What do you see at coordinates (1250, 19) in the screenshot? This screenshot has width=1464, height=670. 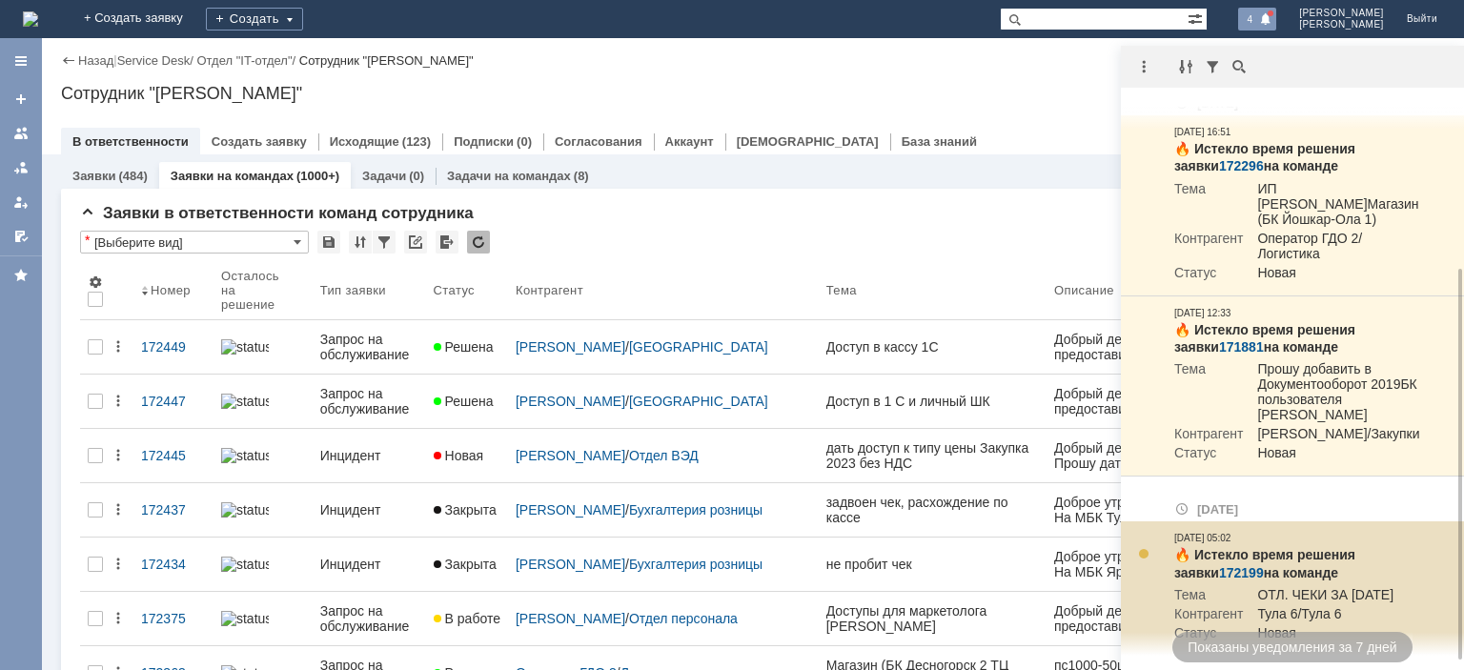 I see `span: 4` at bounding box center [1250, 19].